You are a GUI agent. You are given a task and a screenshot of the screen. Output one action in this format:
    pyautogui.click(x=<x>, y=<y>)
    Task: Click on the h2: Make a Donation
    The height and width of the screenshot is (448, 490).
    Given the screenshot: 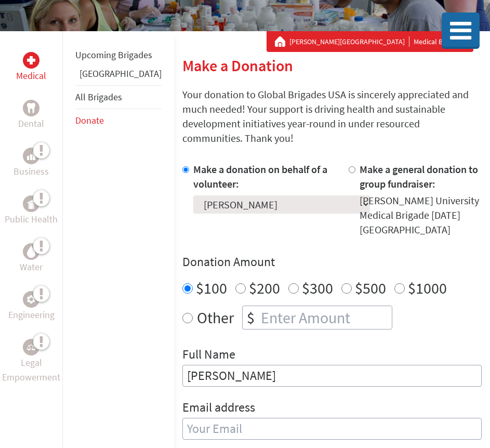 What is the action you would take?
    pyautogui.click(x=332, y=65)
    